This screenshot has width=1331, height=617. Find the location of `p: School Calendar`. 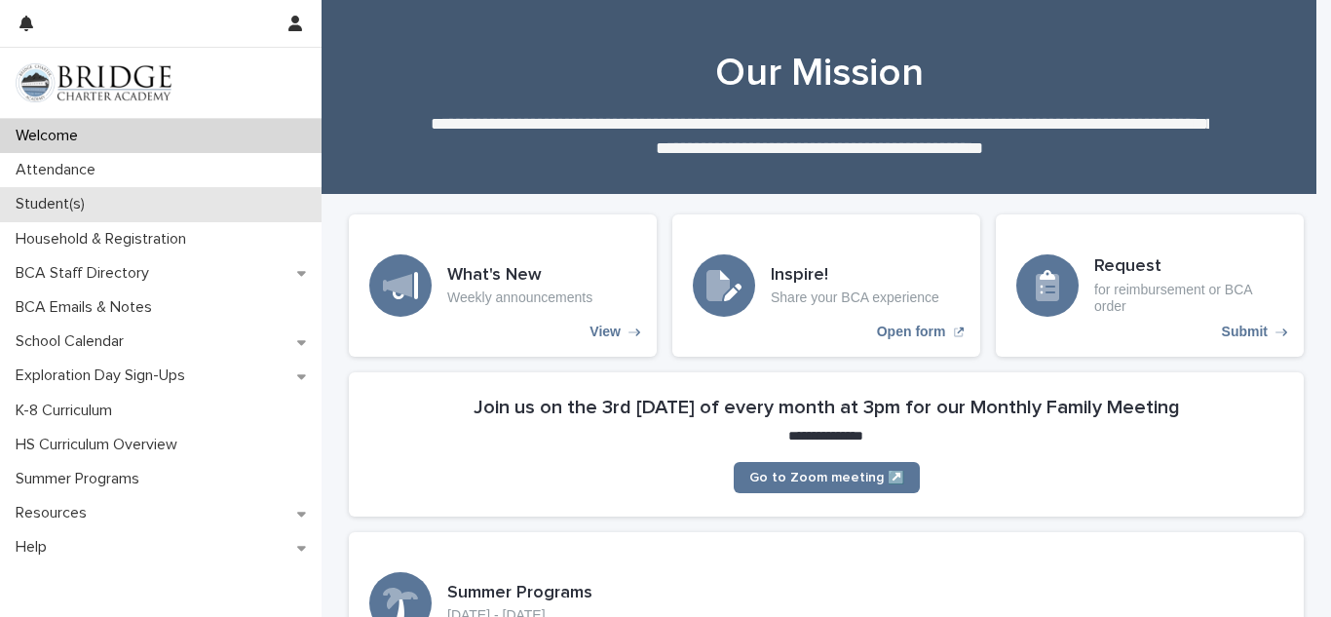

p: School Calendar is located at coordinates (73, 341).